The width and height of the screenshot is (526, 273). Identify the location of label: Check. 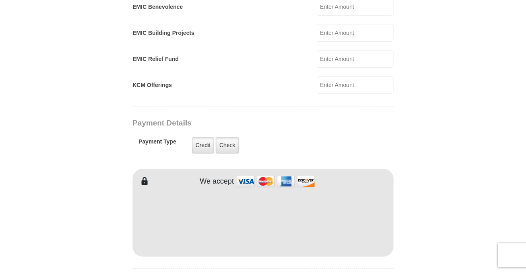
(227, 145).